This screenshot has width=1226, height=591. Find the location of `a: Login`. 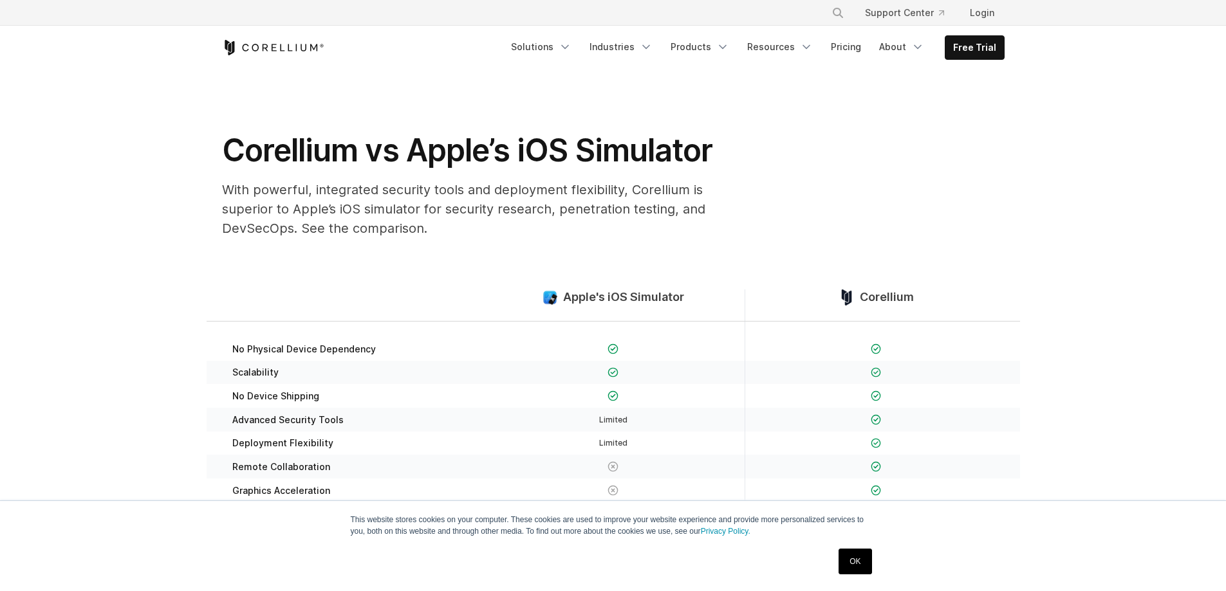

a: Login is located at coordinates (982, 13).